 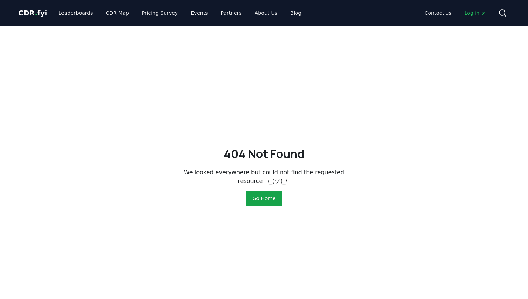 What do you see at coordinates (33, 13) in the screenshot?
I see `a: CDR.fyi` at bounding box center [33, 13].